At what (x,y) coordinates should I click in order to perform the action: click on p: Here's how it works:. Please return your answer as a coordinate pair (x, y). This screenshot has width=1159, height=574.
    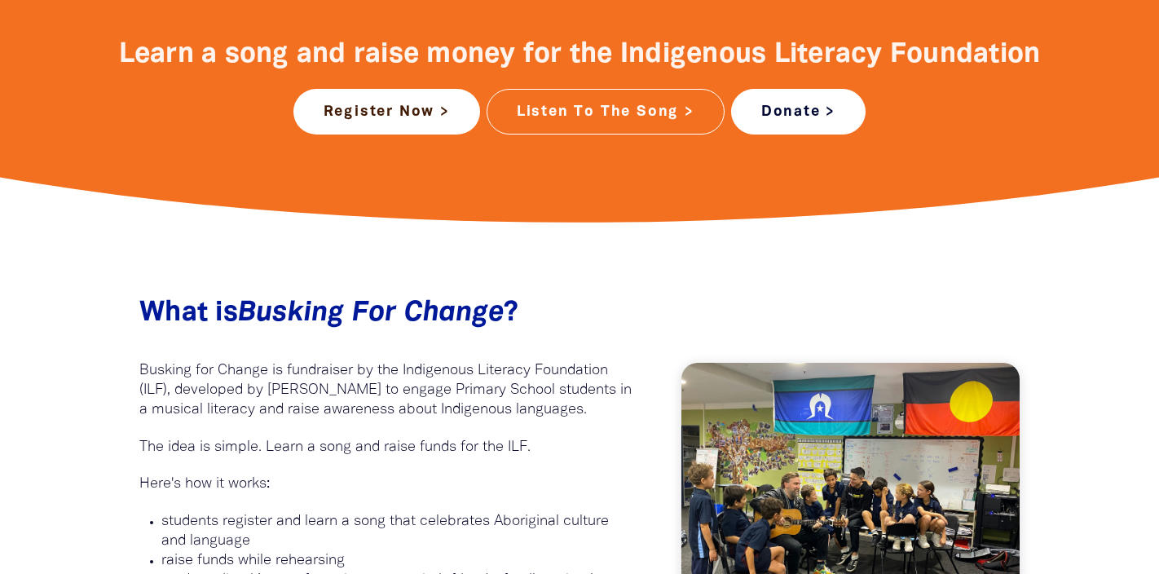
    Looking at the image, I should click on (385, 484).